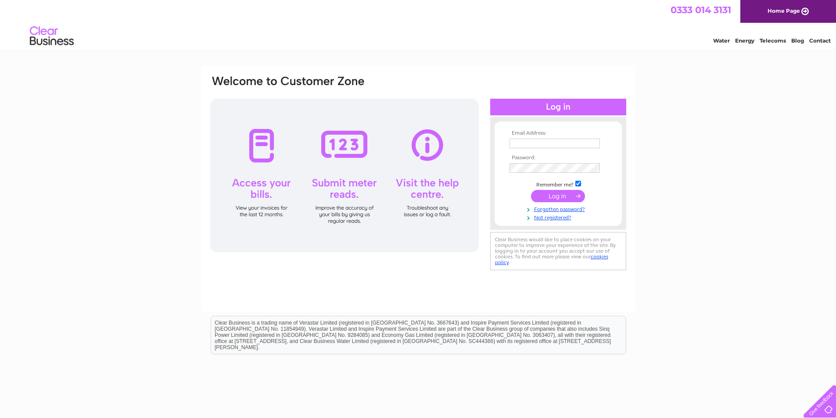 Image resolution: width=836 pixels, height=418 pixels. Describe the element at coordinates (701, 10) in the screenshot. I see `a: 0333 014 3131` at that location.